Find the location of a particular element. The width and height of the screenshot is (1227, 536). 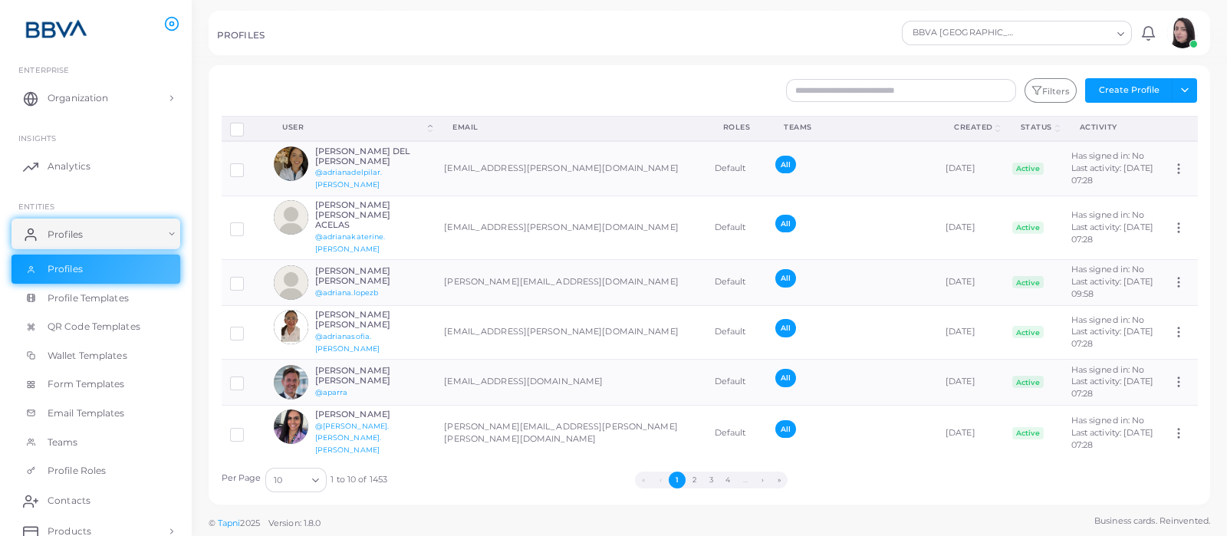

span: Profile Roles is located at coordinates (77, 471).